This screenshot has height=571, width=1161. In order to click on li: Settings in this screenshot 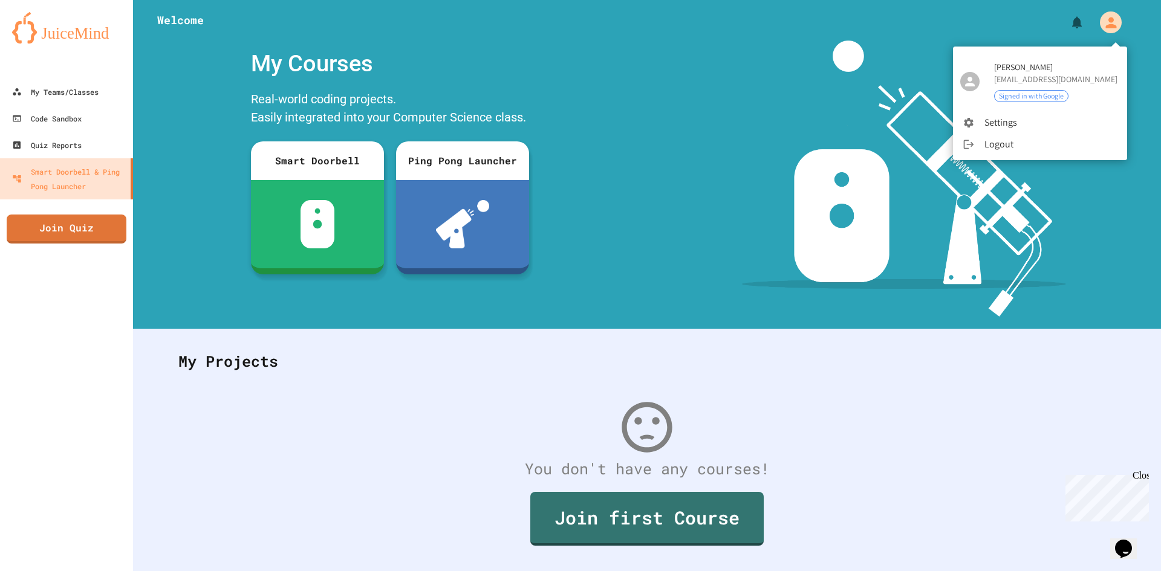, I will do `click(1040, 123)`.